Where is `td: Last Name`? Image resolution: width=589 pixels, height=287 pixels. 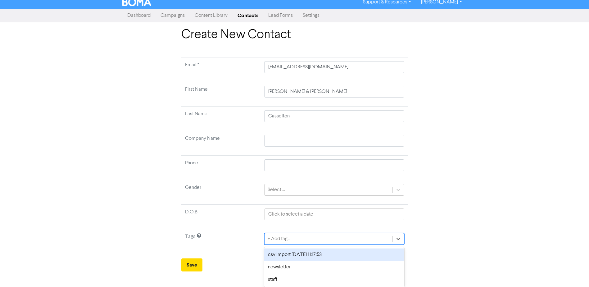 td: Last Name is located at coordinates (221, 119).